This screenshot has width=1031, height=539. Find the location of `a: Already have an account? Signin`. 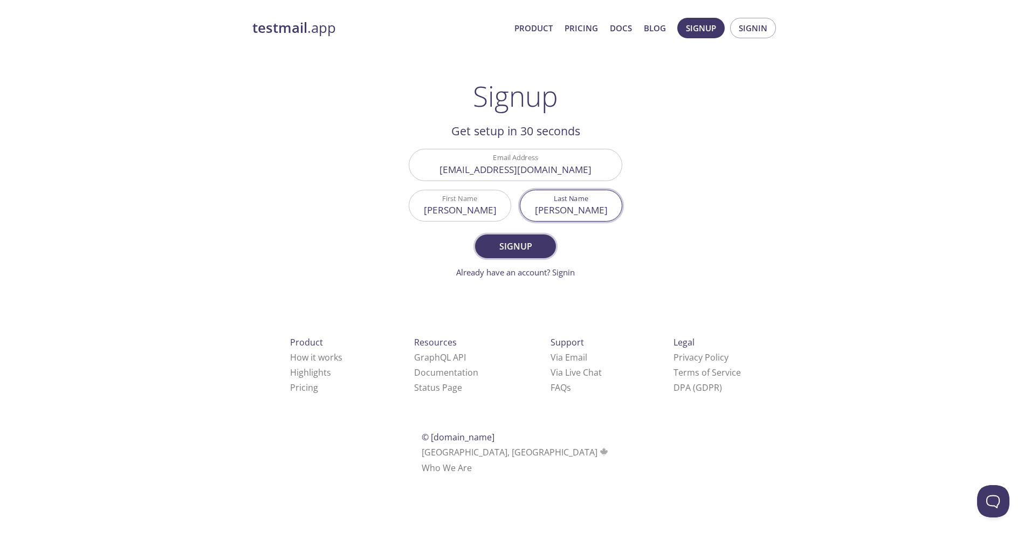

a: Already have an account? Signin is located at coordinates (515, 272).